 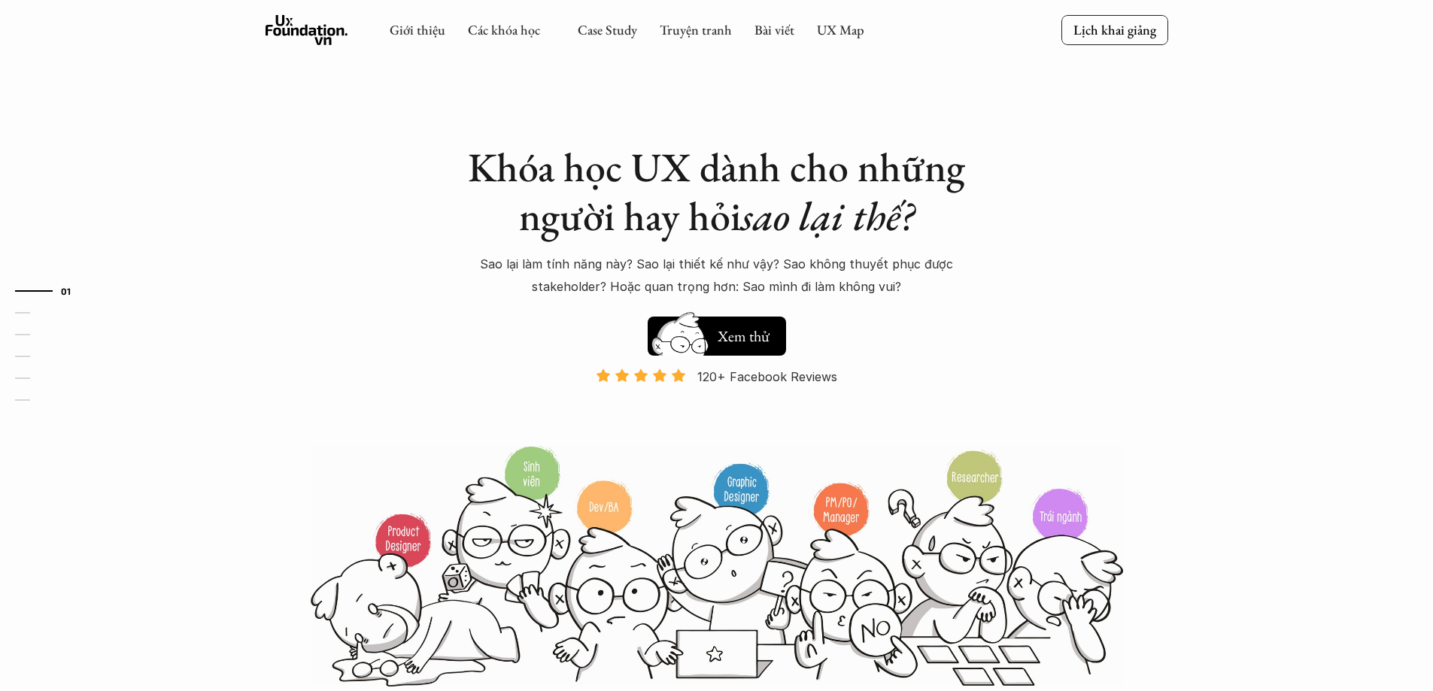 What do you see at coordinates (696, 29) in the screenshot?
I see `a: Truyện tranh` at bounding box center [696, 29].